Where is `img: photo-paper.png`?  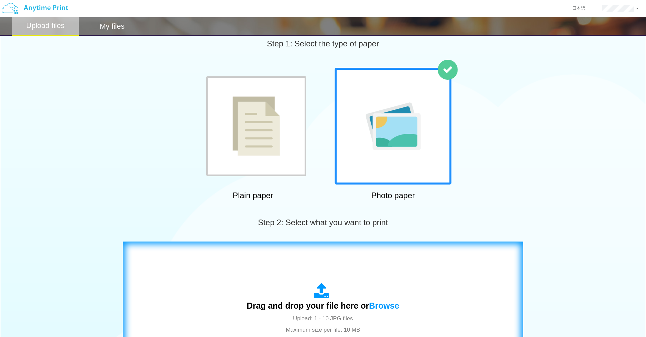
img: photo-paper.png is located at coordinates (393, 126).